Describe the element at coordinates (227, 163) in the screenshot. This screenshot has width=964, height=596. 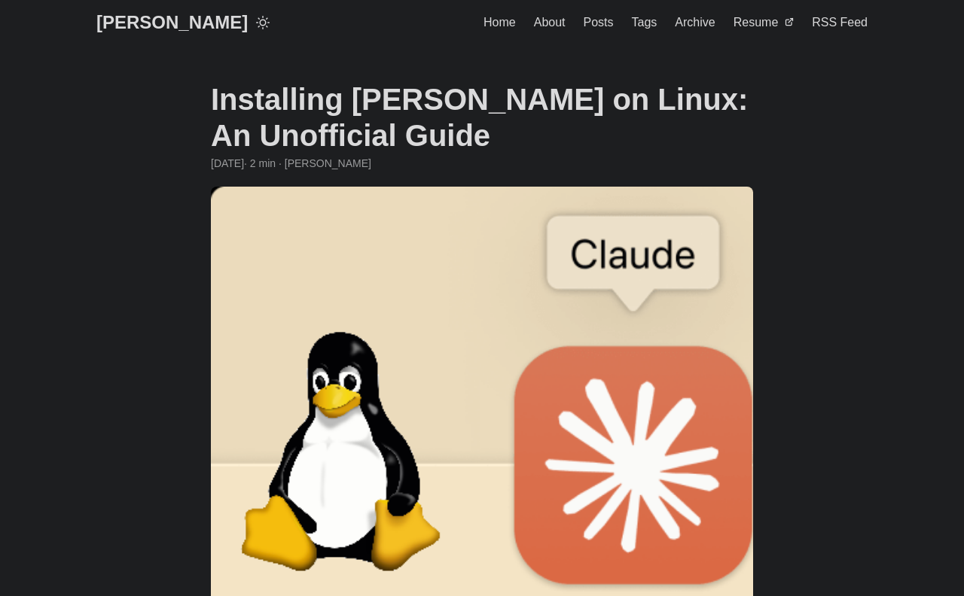
I see `span: 2025-01-09 21:00:00 +0000 UTC` at that location.